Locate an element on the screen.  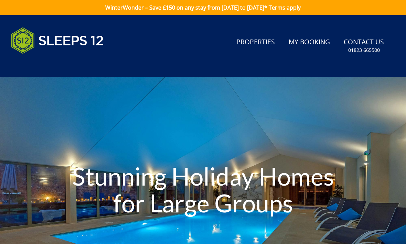
a: Contact Us01823 665500 is located at coordinates (364, 46).